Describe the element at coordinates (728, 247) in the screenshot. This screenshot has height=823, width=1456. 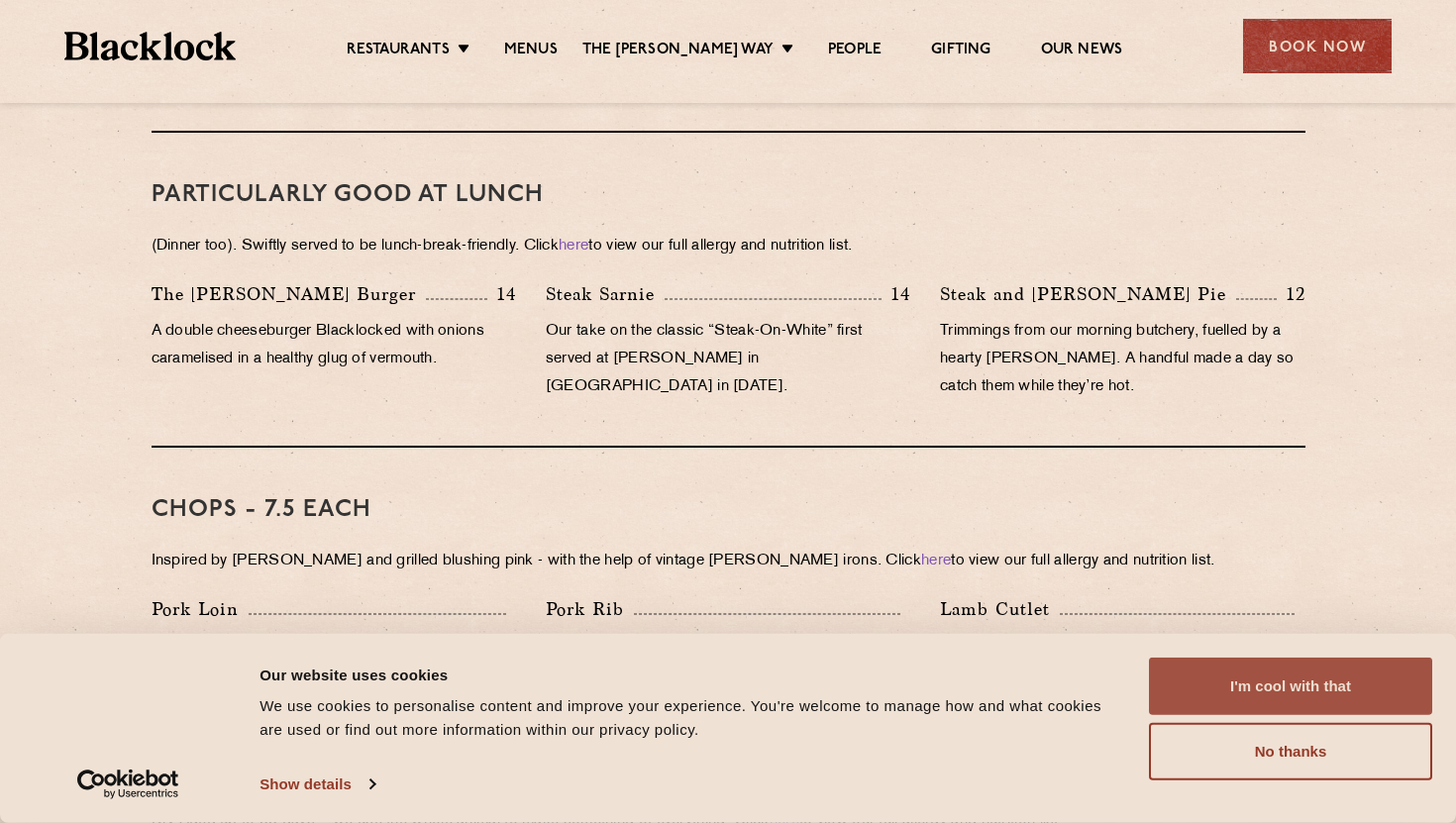
I see `p: (Dinner too). Swiftly served to be lunch-break-friendly. Click to view our full allergy and nutri...` at that location.